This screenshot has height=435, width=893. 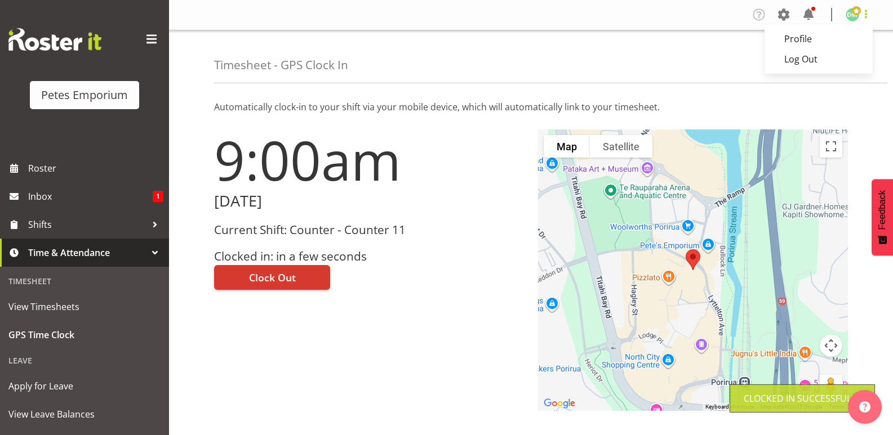 What do you see at coordinates (369, 230) in the screenshot?
I see `h3: Current Shift: Counter - Counter 11` at bounding box center [369, 230].